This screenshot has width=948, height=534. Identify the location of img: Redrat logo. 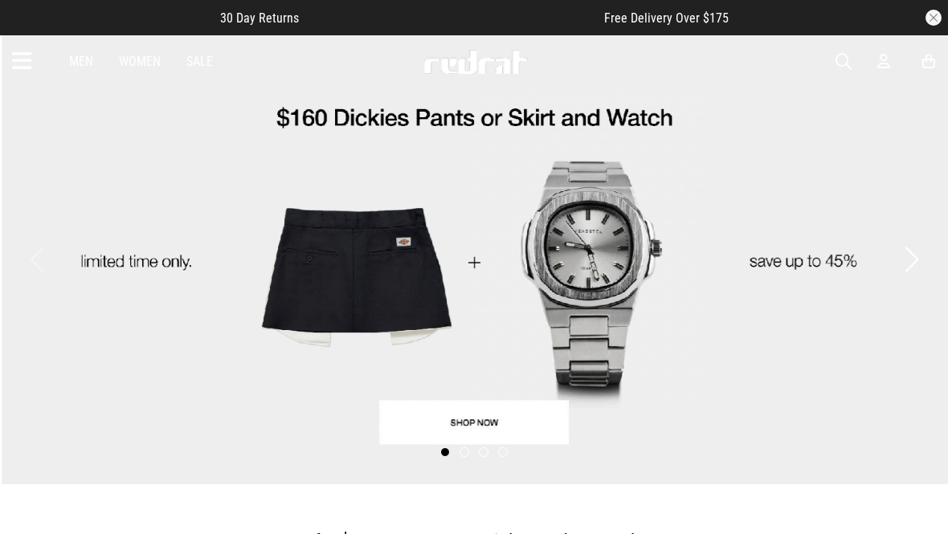
(476, 62).